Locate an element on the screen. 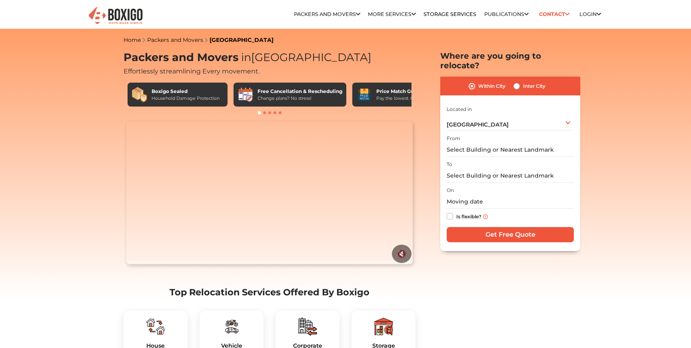  video: Your browser does not support the video tag. is located at coordinates (269, 193).